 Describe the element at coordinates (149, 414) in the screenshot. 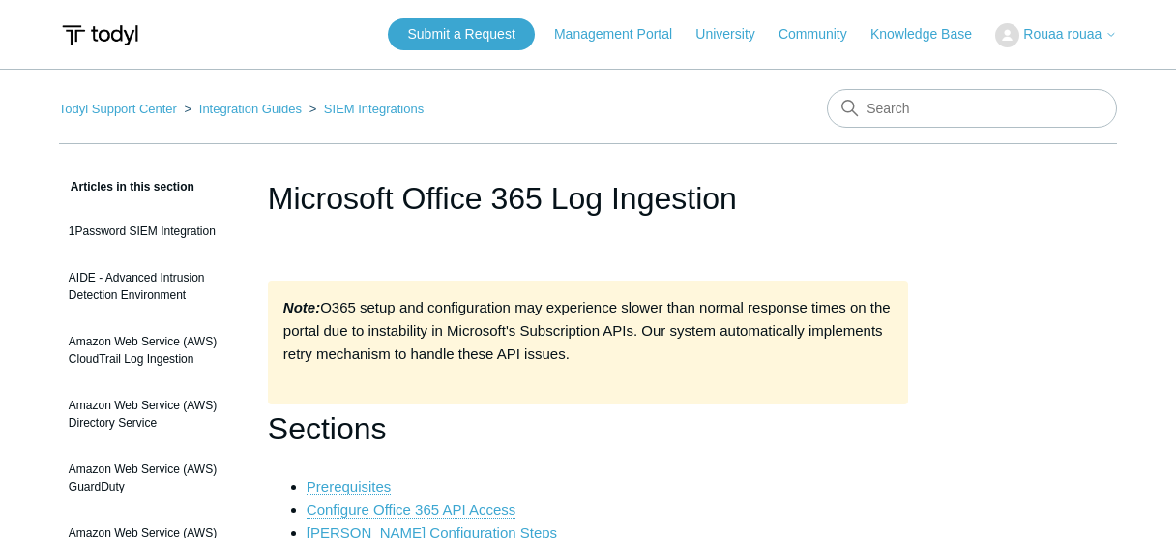

I see `a: Amazon Web Service (AWS) Directory Service` at that location.